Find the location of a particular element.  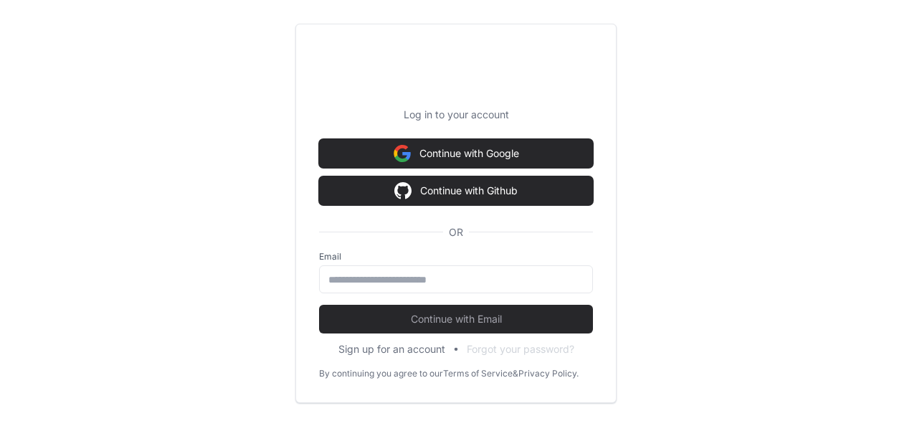

label: Email is located at coordinates (456, 257).